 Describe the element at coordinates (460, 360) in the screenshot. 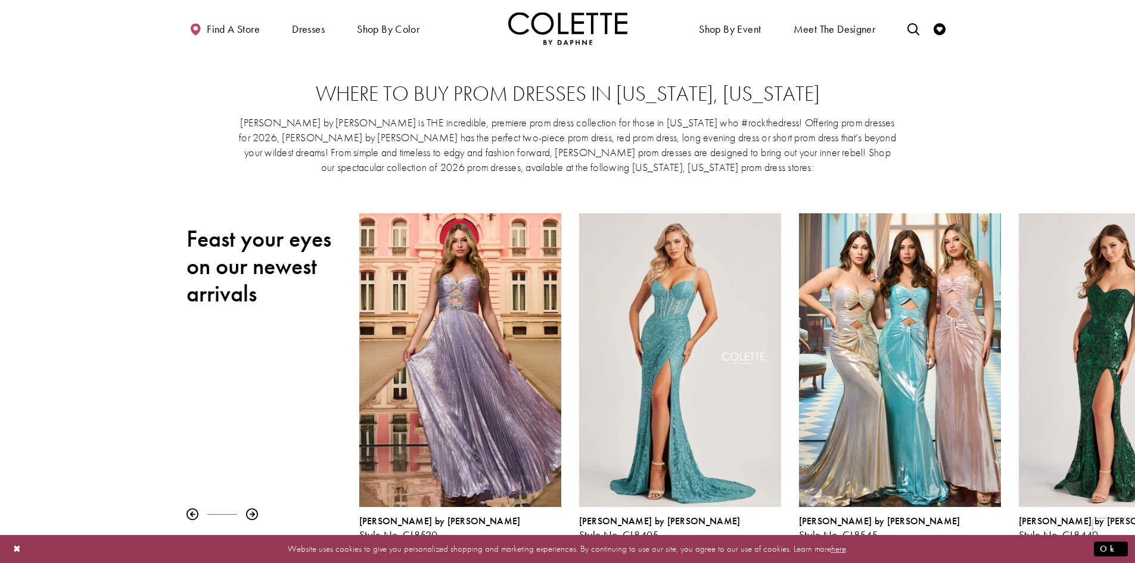

I see `a: Visit Colette by Daphne Style No. CL8520 Page` at that location.